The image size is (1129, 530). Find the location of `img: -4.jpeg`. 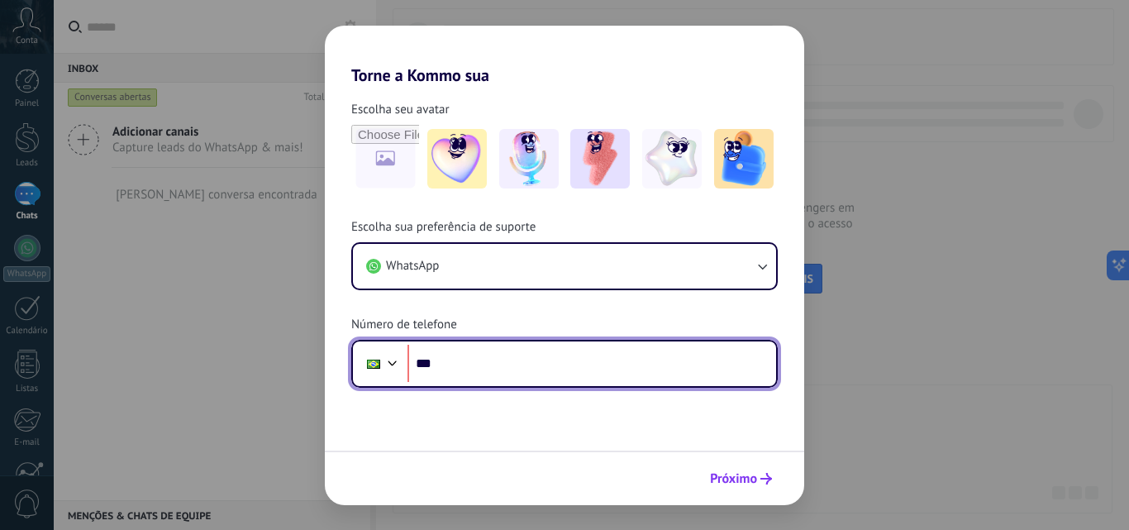

img: -4.jpeg is located at coordinates (672, 159).